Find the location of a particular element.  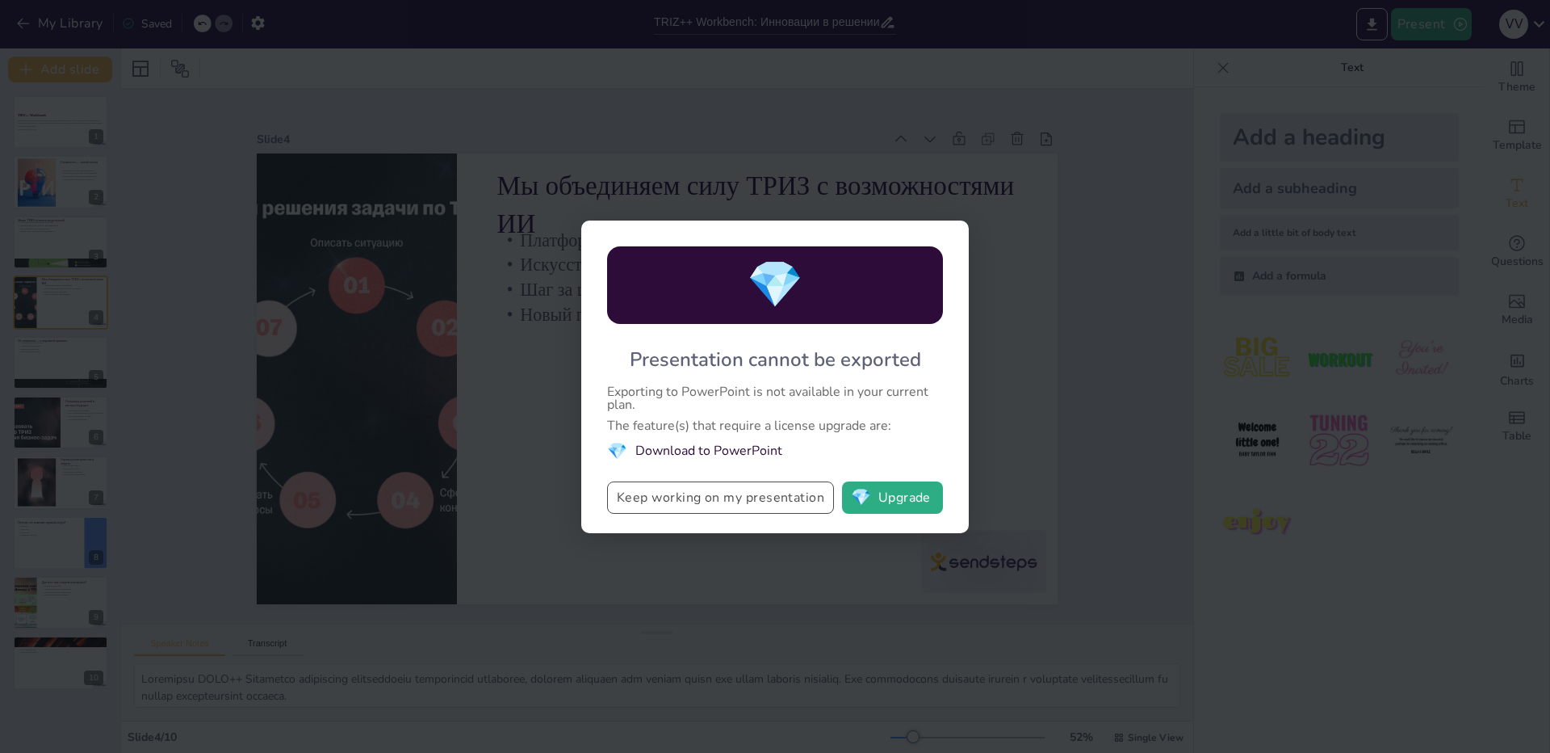

div: Exporting to PowerPoint is not available in your current plan. is located at coordinates (775, 398).